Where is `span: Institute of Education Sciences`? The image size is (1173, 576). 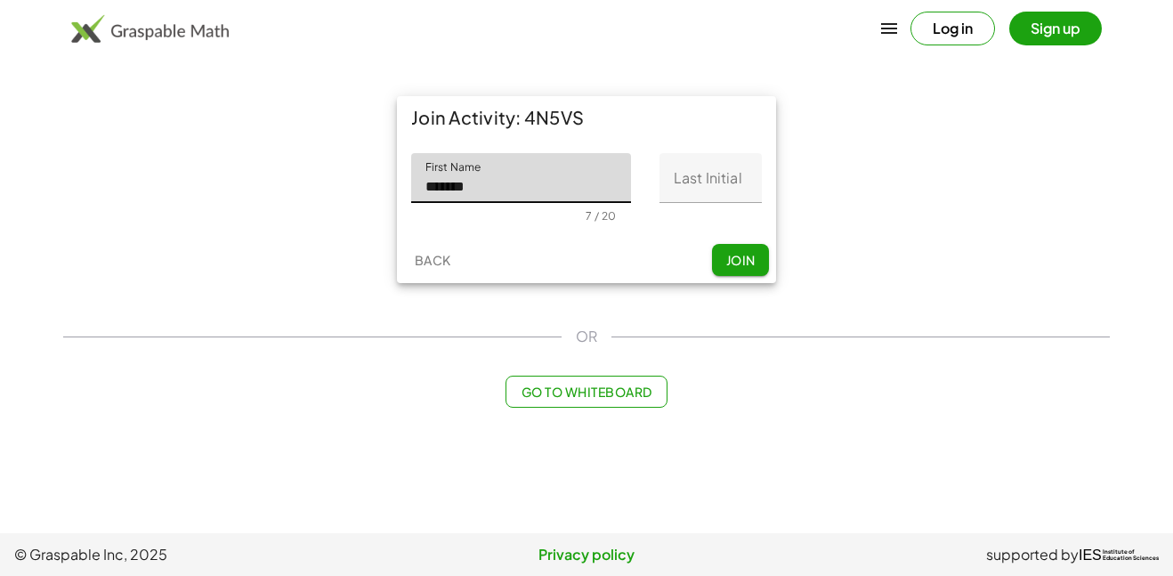 span: Institute of Education Sciences is located at coordinates (1130, 555).